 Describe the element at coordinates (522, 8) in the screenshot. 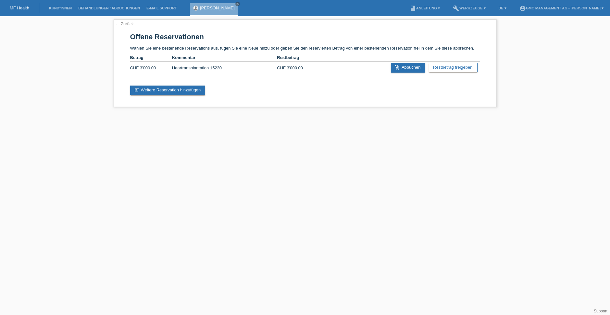

I see `i: account_circle` at that location.